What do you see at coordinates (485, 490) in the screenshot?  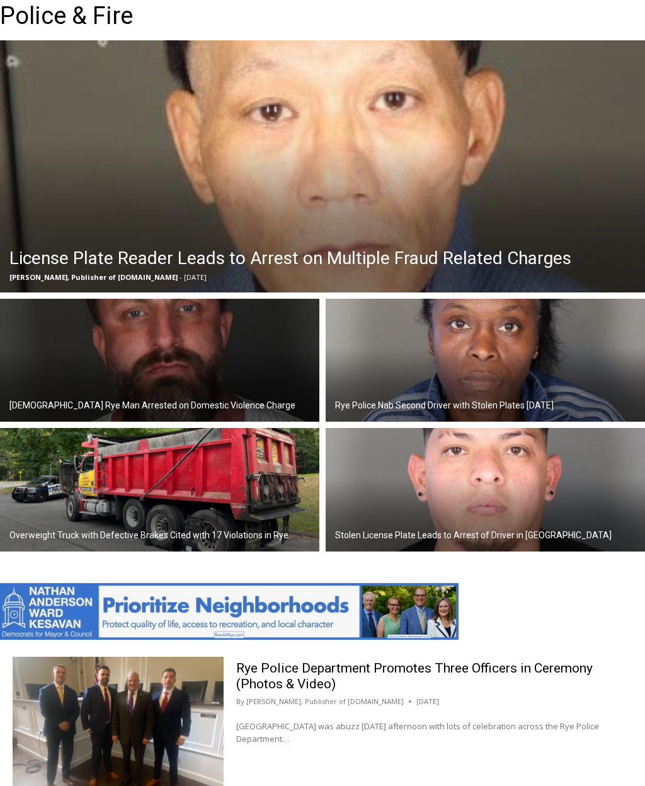 I see `img: (PHOTO: On September 25, 2025, Rye PD arrested Oscar Magallanes of College Point, New York for cr...` at bounding box center [485, 490].